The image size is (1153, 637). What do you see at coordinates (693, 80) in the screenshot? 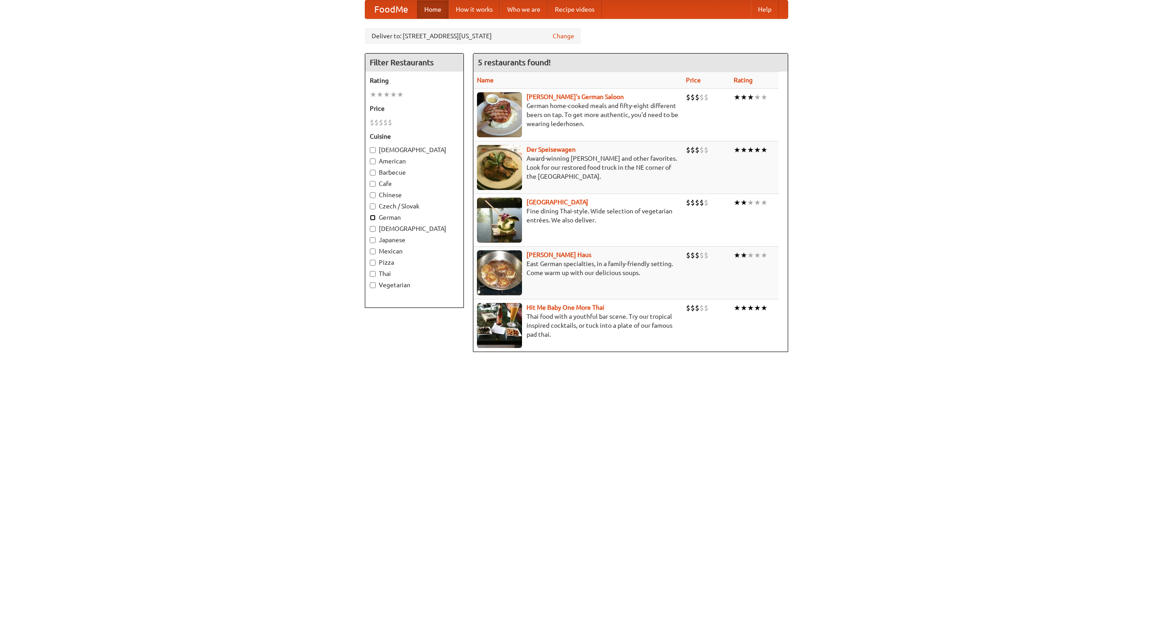
I see `a: Price` at bounding box center [693, 80].